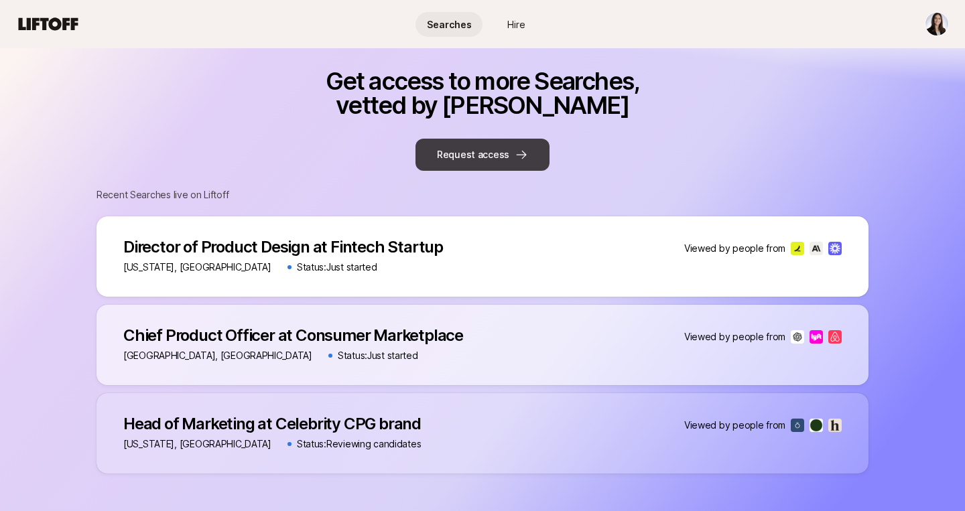 The height and width of the screenshot is (511, 965). Describe the element at coordinates (516, 24) in the screenshot. I see `a: Hire` at that location.